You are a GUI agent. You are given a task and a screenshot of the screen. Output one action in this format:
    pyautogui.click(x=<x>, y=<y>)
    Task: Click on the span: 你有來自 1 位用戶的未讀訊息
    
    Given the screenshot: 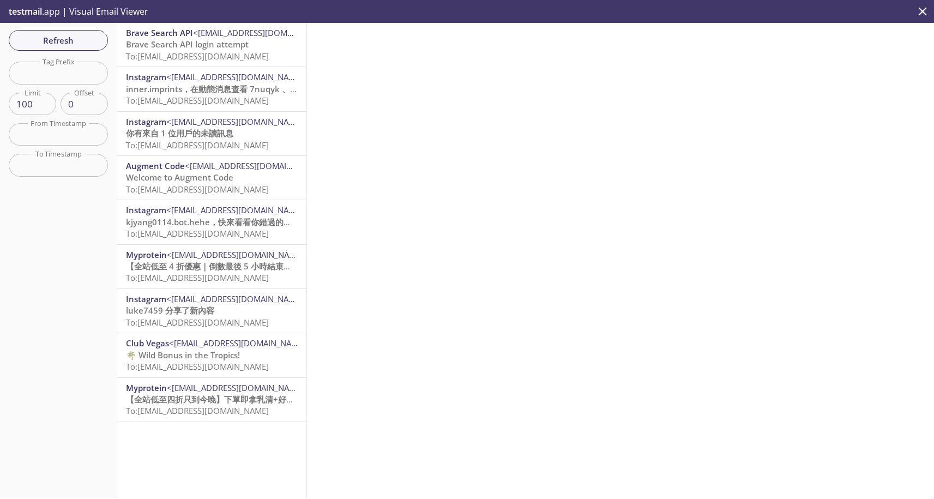 What is the action you would take?
    pyautogui.click(x=179, y=133)
    